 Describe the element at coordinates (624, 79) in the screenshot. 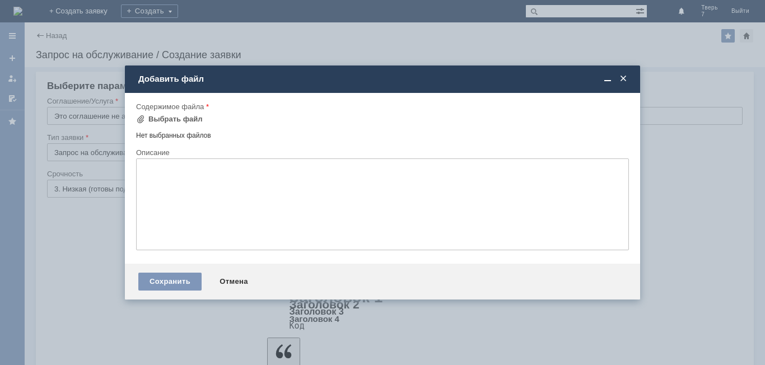

I see `span: Закрыть` at that location.